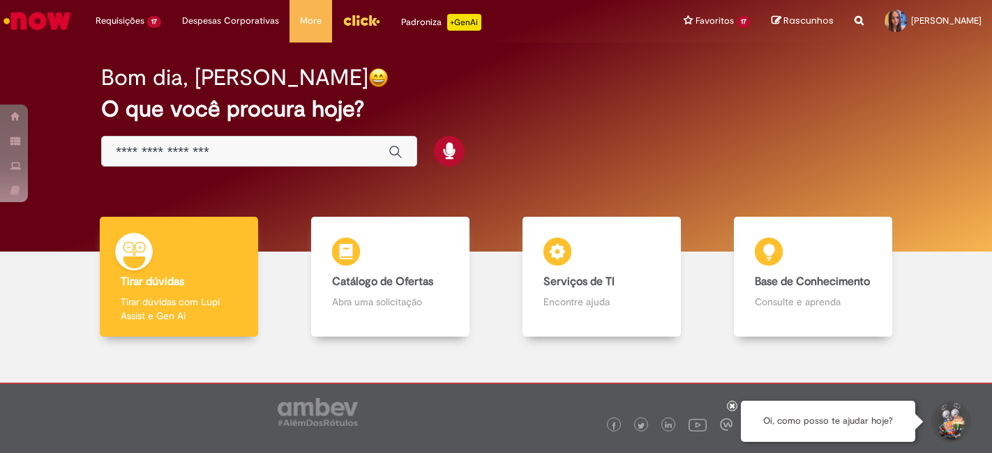  Describe the element at coordinates (813, 302) in the screenshot. I see `p: Consulte e aprenda` at that location.